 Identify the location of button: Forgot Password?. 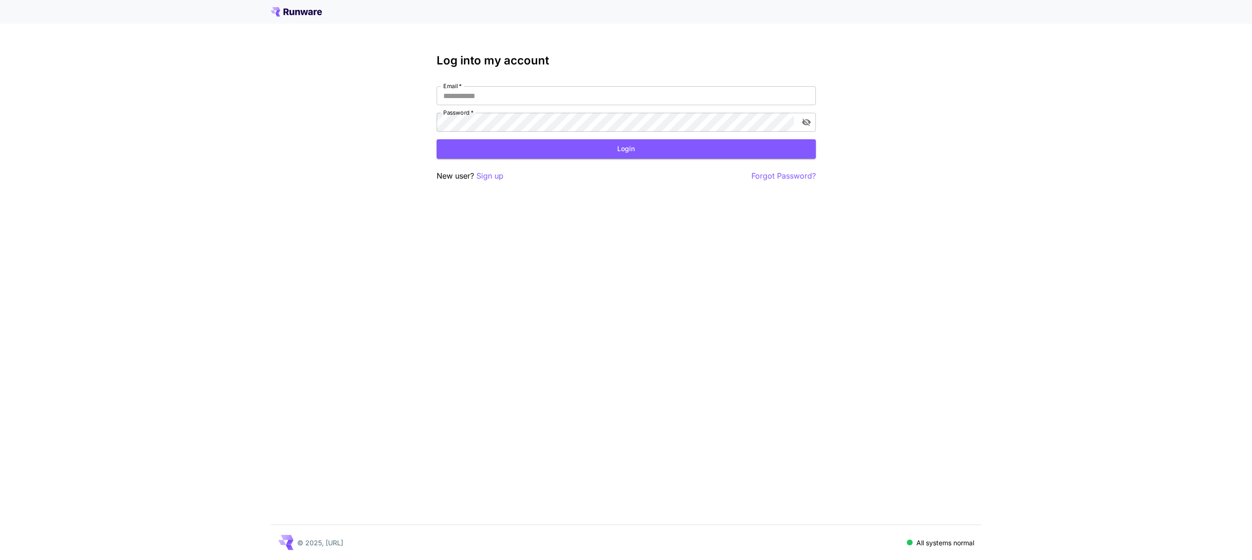
(783, 176).